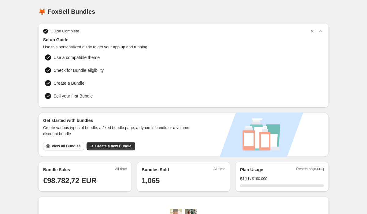 The image size is (367, 214). I want to click on span: Use this personalized guide to get your app up and running., so click(183, 47).